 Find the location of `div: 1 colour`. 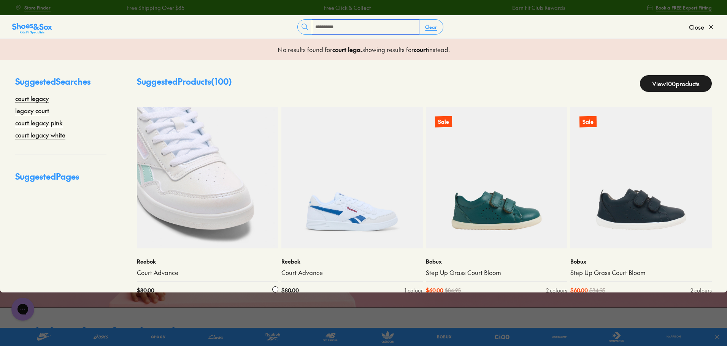

div: 1 colour is located at coordinates (414, 291).